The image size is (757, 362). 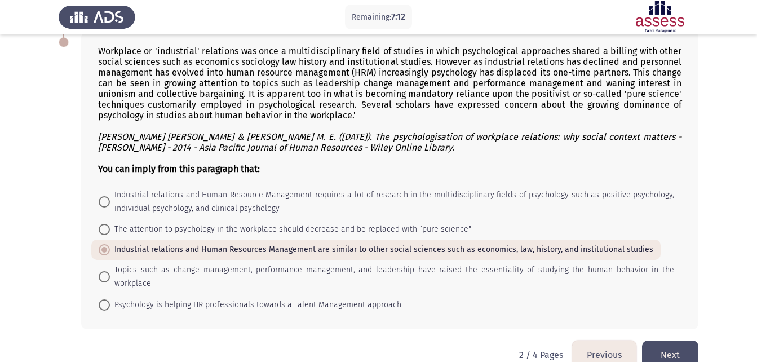 What do you see at coordinates (97, 17) in the screenshot?
I see `img: Assess Talent Management logo` at bounding box center [97, 17].